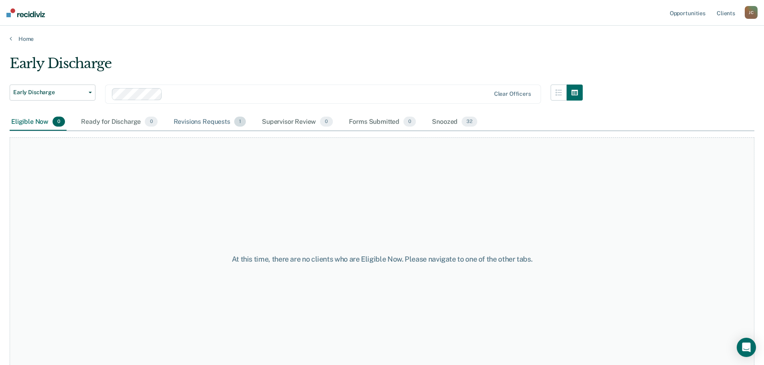 This screenshot has width=764, height=365. I want to click on a: Home, so click(382, 39).